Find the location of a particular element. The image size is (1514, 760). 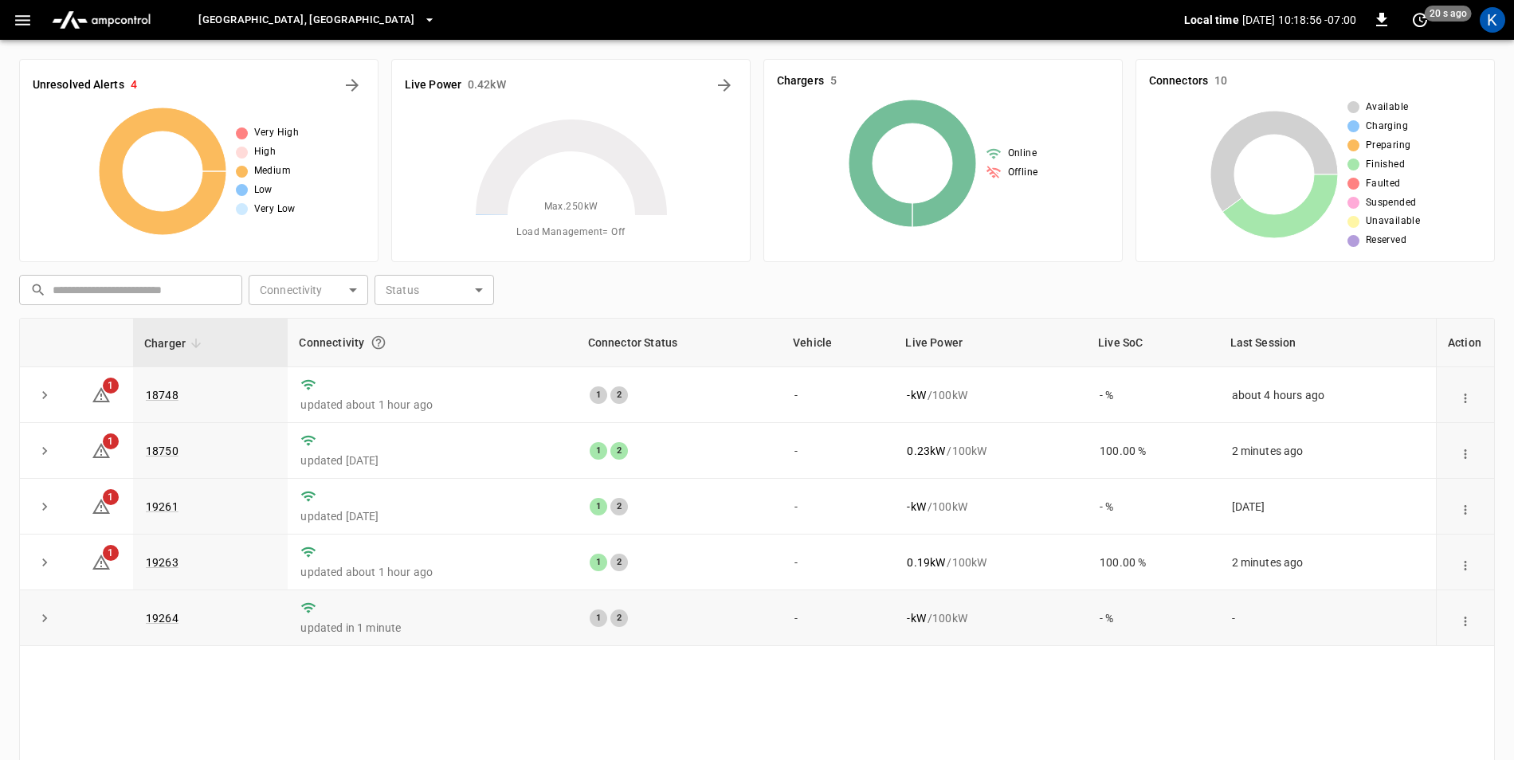

th: Vehicle is located at coordinates (838, 343).